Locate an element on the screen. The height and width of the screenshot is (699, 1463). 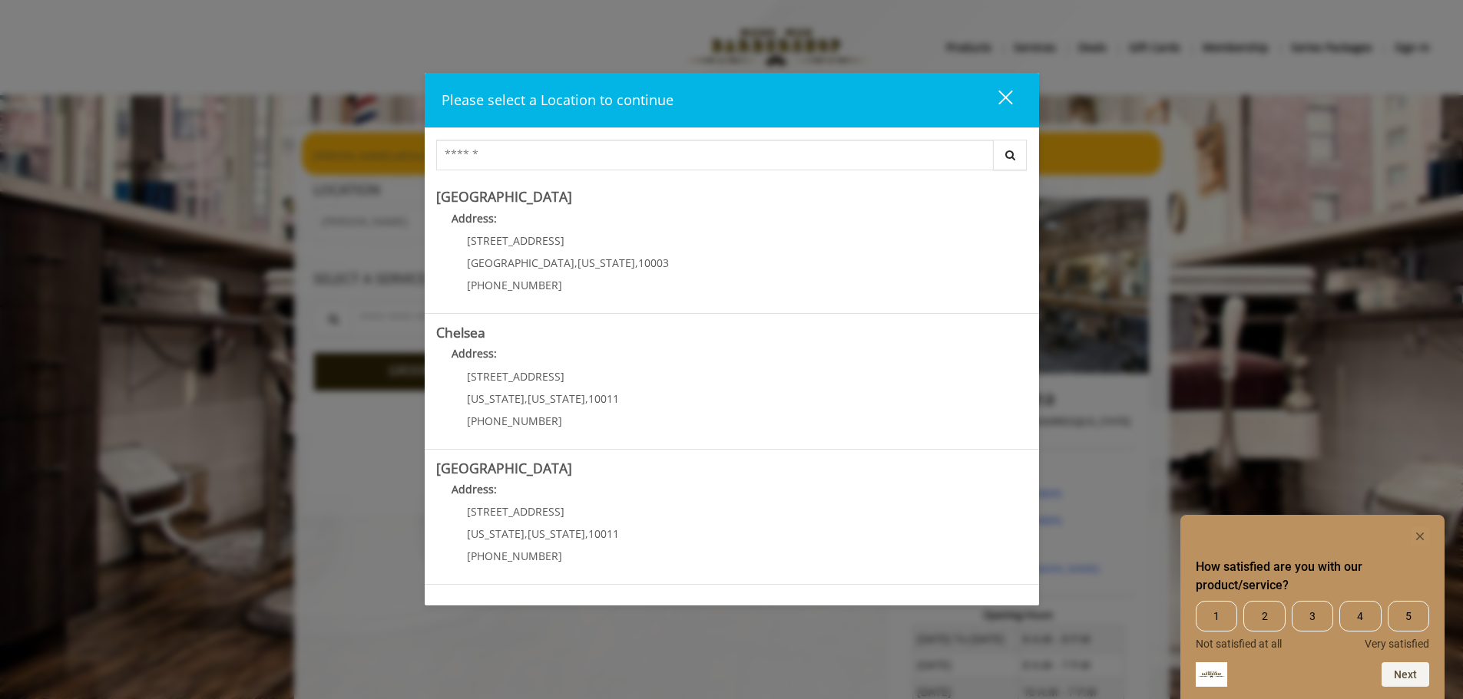
button: close dialog is located at coordinates (996, 100).